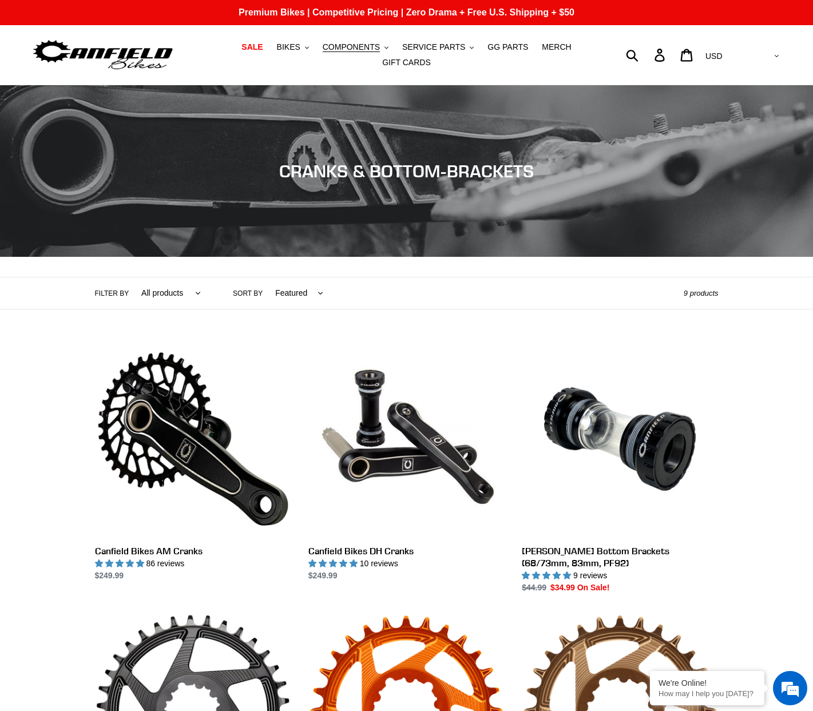  What do you see at coordinates (556, 47) in the screenshot?
I see `a: MERCH` at bounding box center [556, 47].